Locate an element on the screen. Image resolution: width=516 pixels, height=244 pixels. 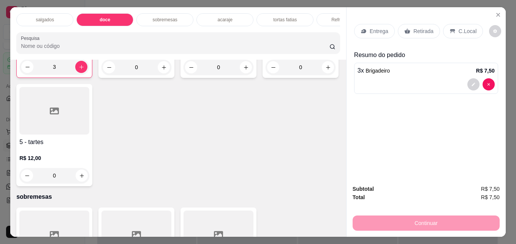
p: doce is located at coordinates (105, 20).